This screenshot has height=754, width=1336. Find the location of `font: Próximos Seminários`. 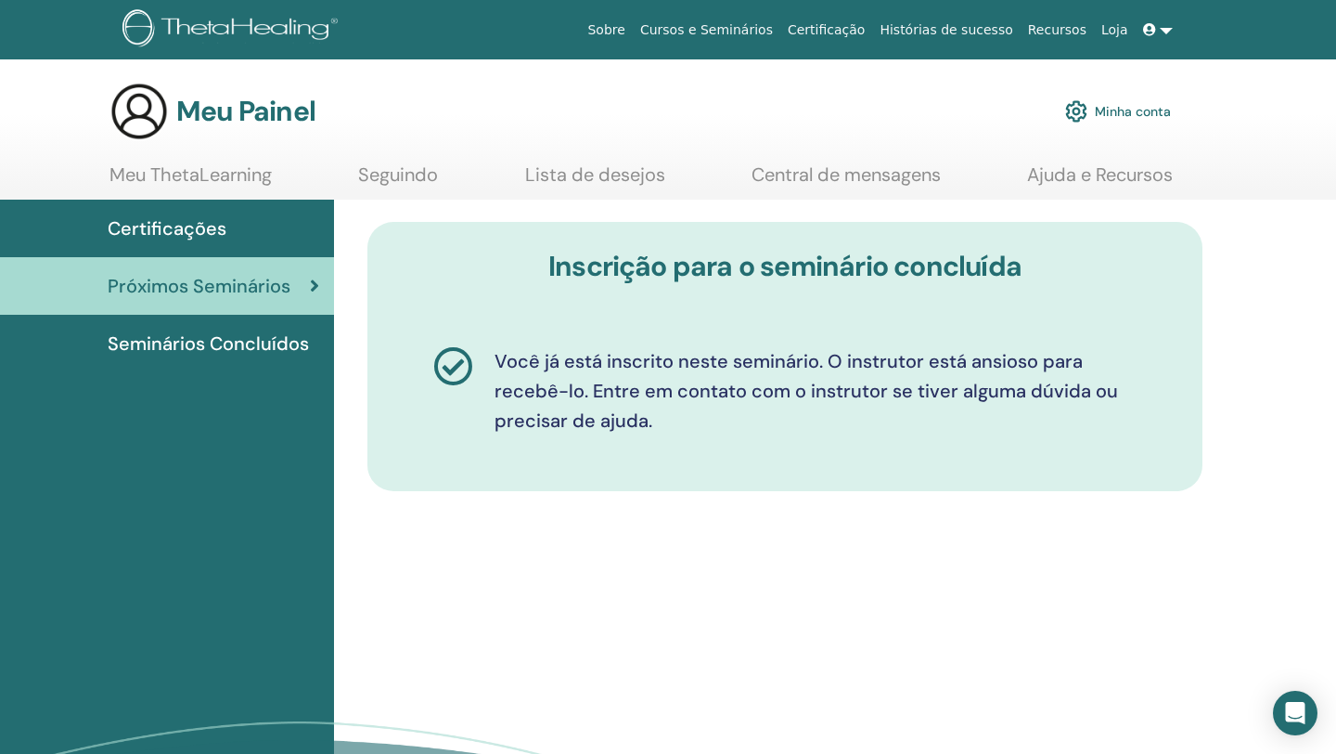

font: Próximos Seminários is located at coordinates (199, 286).